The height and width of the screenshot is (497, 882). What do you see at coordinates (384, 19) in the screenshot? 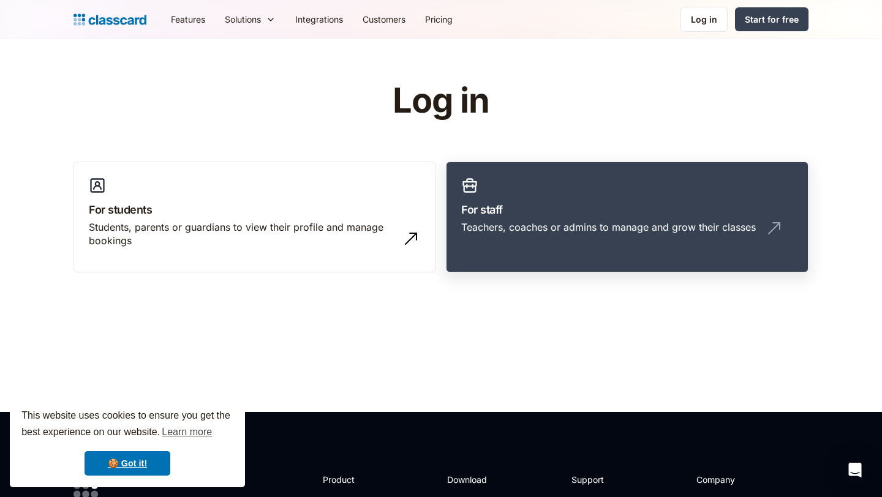
I see `a: Customers` at bounding box center [384, 19].